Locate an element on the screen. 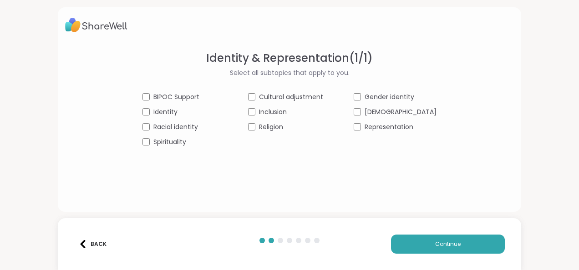  span: Gender identity is located at coordinates (389, 97).